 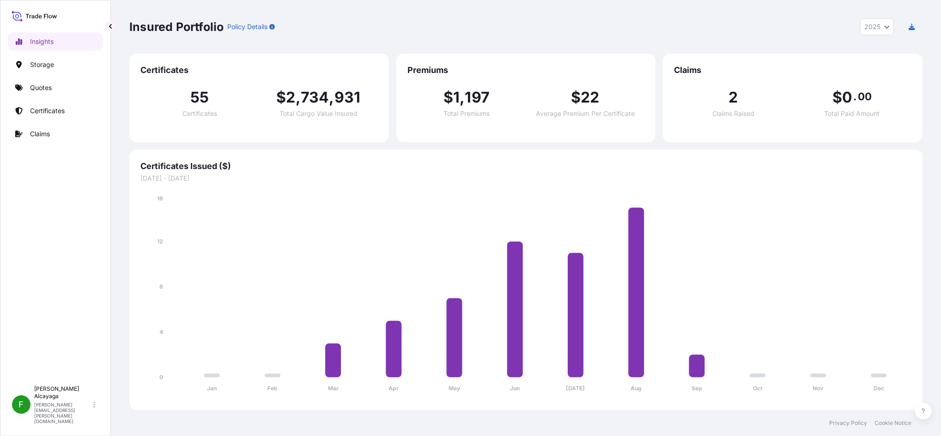 I want to click on span: 0, so click(x=847, y=97).